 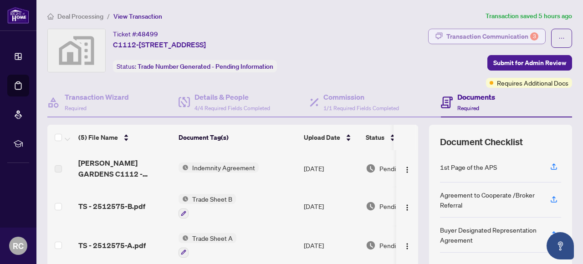 What do you see at coordinates (207, 207) in the screenshot?
I see `button: Status IconTrade Sheet B` at bounding box center [207, 207].